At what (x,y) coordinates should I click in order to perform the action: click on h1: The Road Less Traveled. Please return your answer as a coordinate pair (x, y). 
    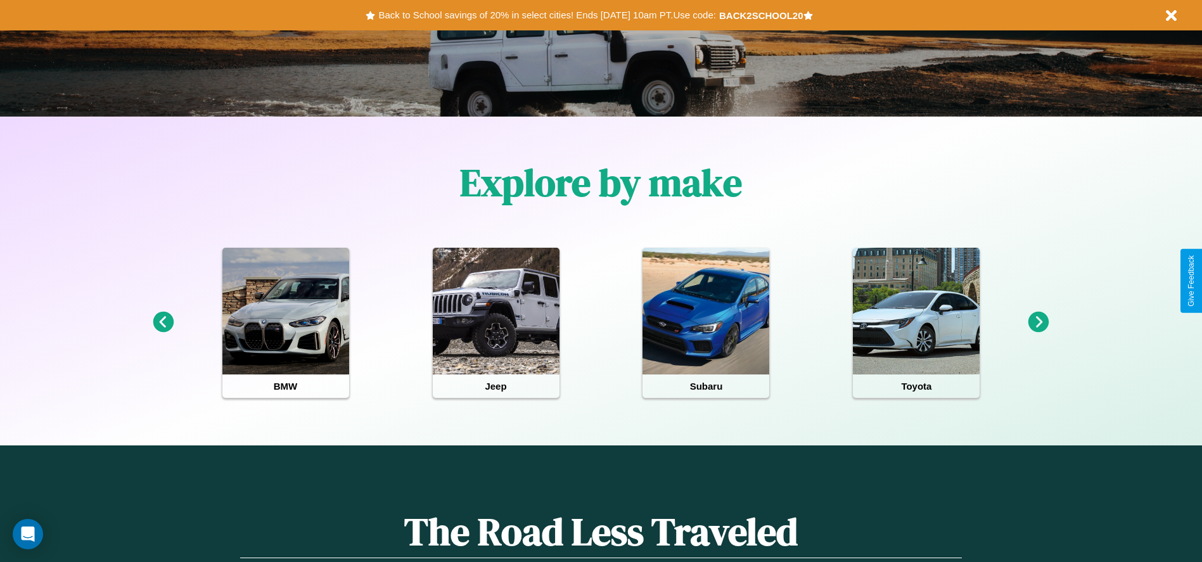
    Looking at the image, I should click on (601, 532).